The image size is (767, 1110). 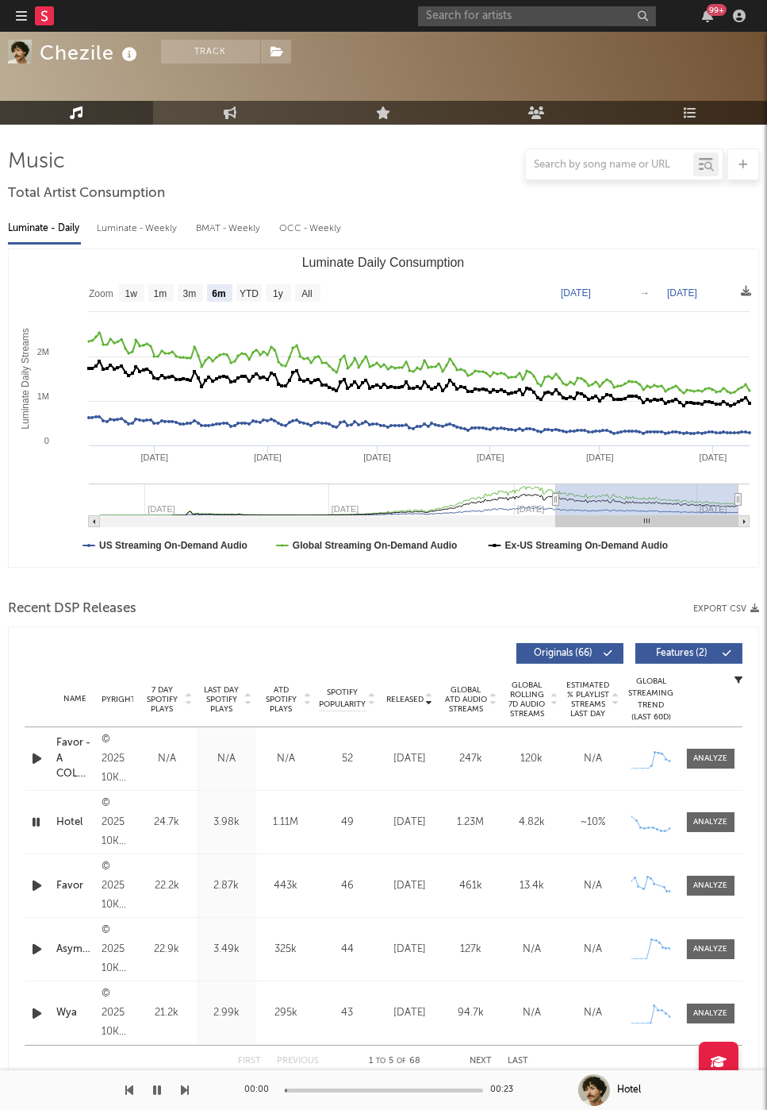 I want to click on div: 52, so click(x=348, y=759).